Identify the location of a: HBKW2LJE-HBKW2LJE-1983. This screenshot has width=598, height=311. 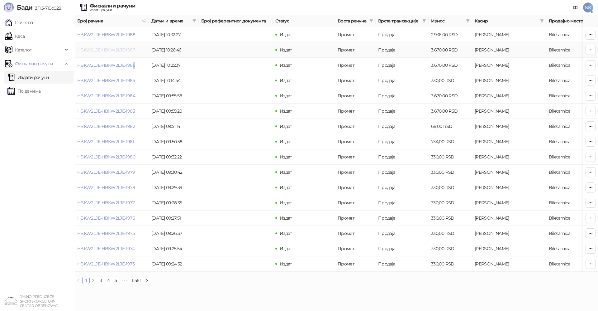
(106, 111).